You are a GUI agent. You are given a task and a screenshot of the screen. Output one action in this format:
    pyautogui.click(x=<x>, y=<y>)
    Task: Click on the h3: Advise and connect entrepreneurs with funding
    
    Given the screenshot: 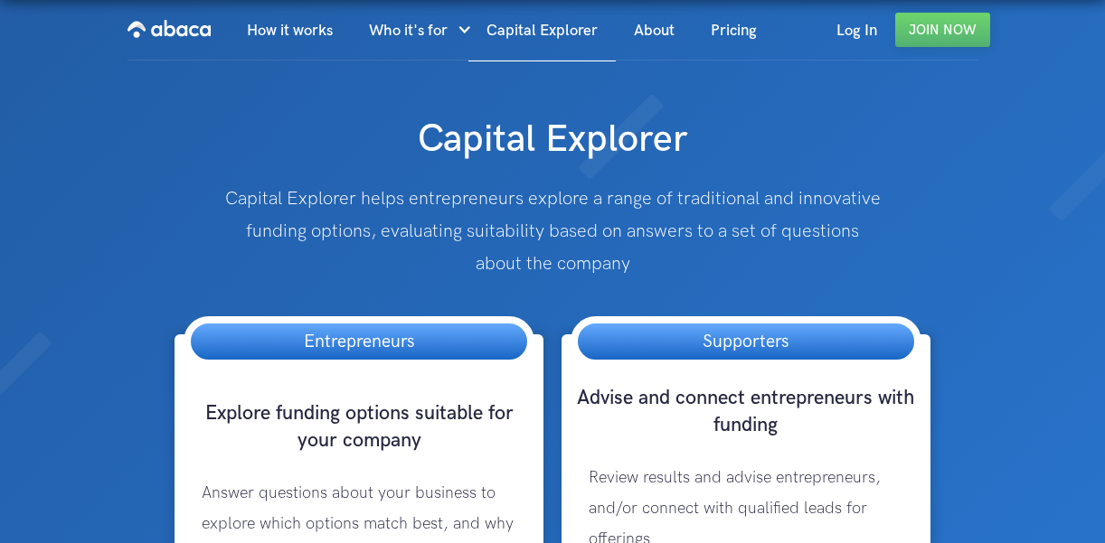 What is the action you would take?
    pyautogui.click(x=746, y=415)
    